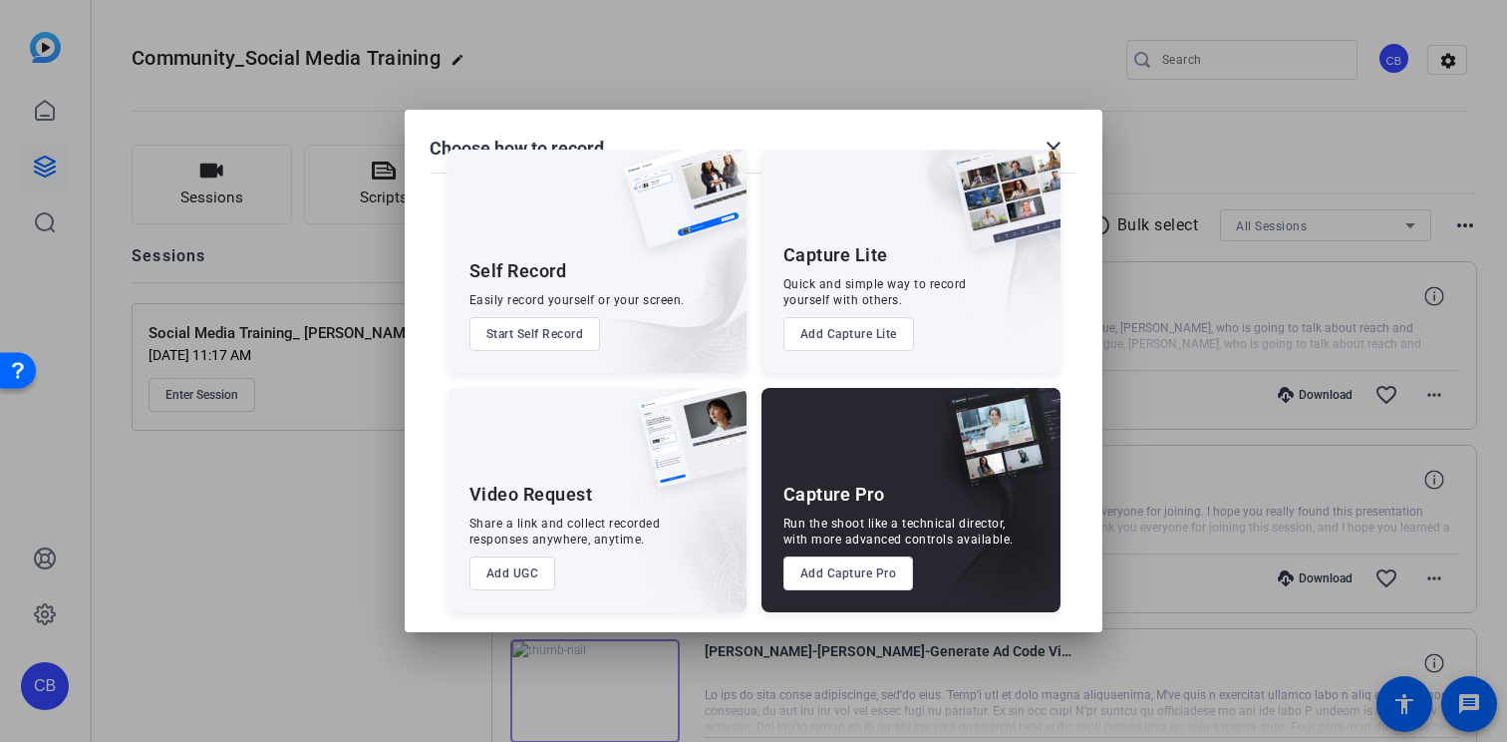 The width and height of the screenshot is (1507, 742). Describe the element at coordinates (577, 300) in the screenshot. I see `div: Easily record yourself or your screen.` at that location.